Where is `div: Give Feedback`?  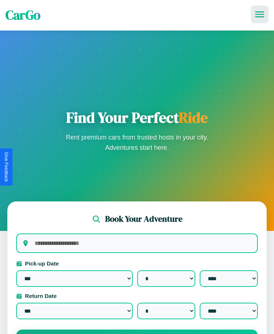
div: Give Feedback is located at coordinates (6, 167).